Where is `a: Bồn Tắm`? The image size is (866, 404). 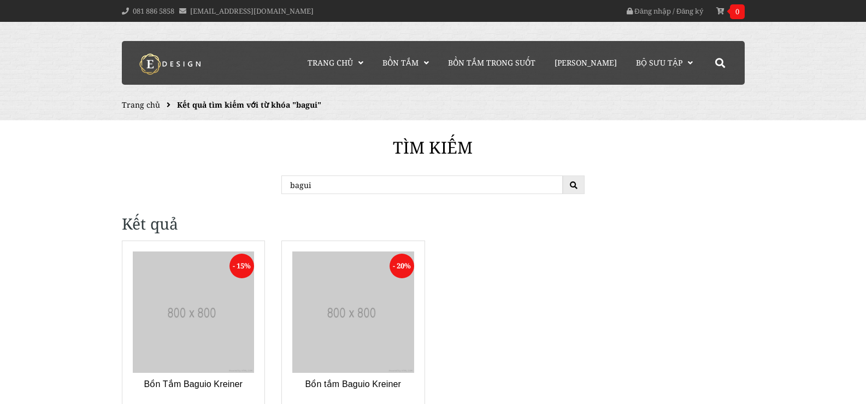
a: Bồn Tắm is located at coordinates (405, 63).